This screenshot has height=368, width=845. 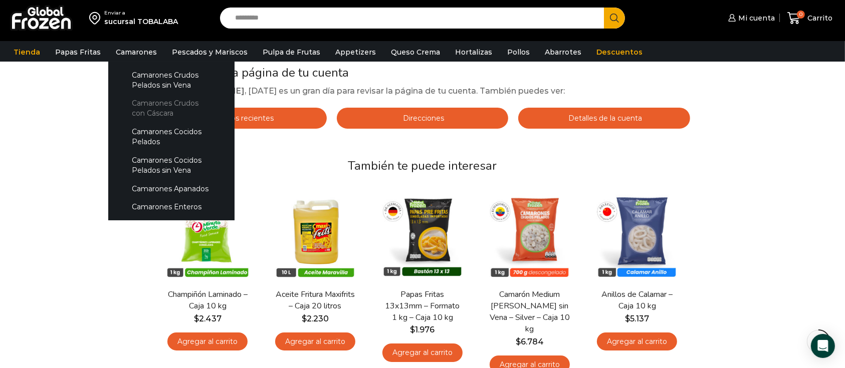 I want to click on button: Search button, so click(x=614, y=18).